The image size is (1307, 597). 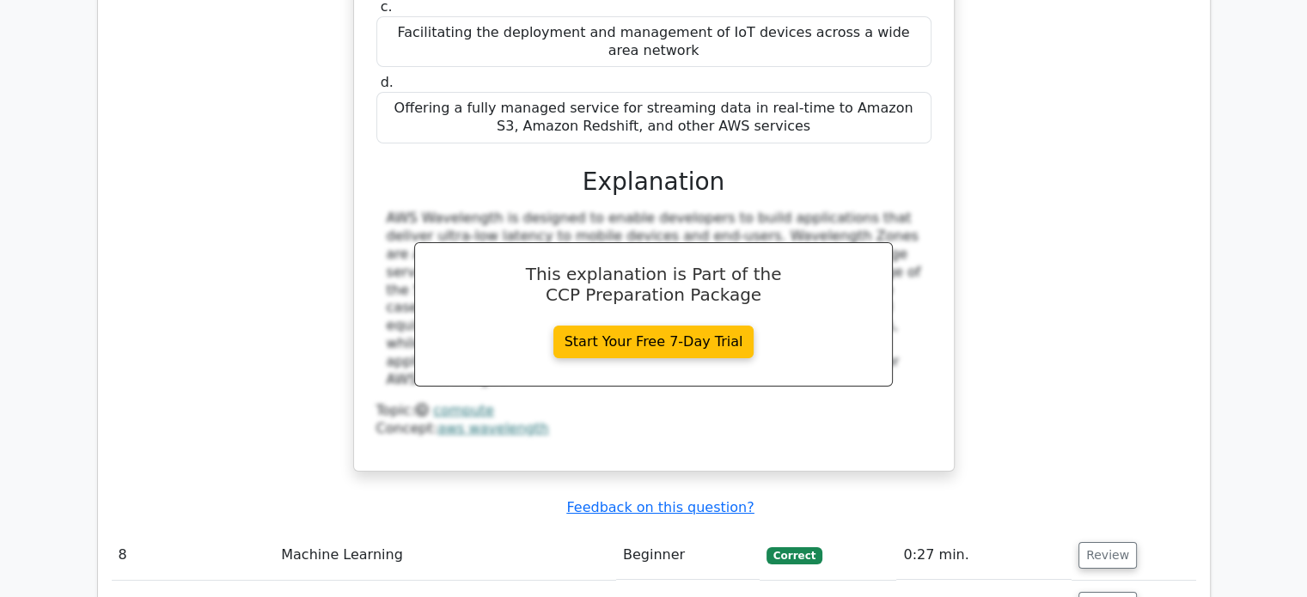 I want to click on a: aws wavelength, so click(x=493, y=428).